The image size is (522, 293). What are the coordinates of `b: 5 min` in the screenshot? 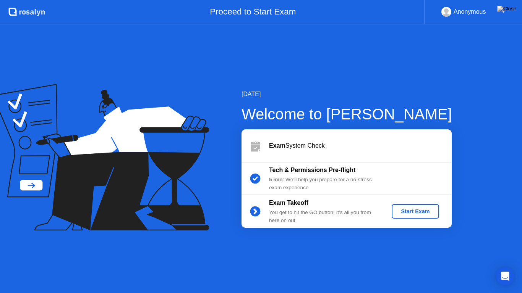 It's located at (276, 180).